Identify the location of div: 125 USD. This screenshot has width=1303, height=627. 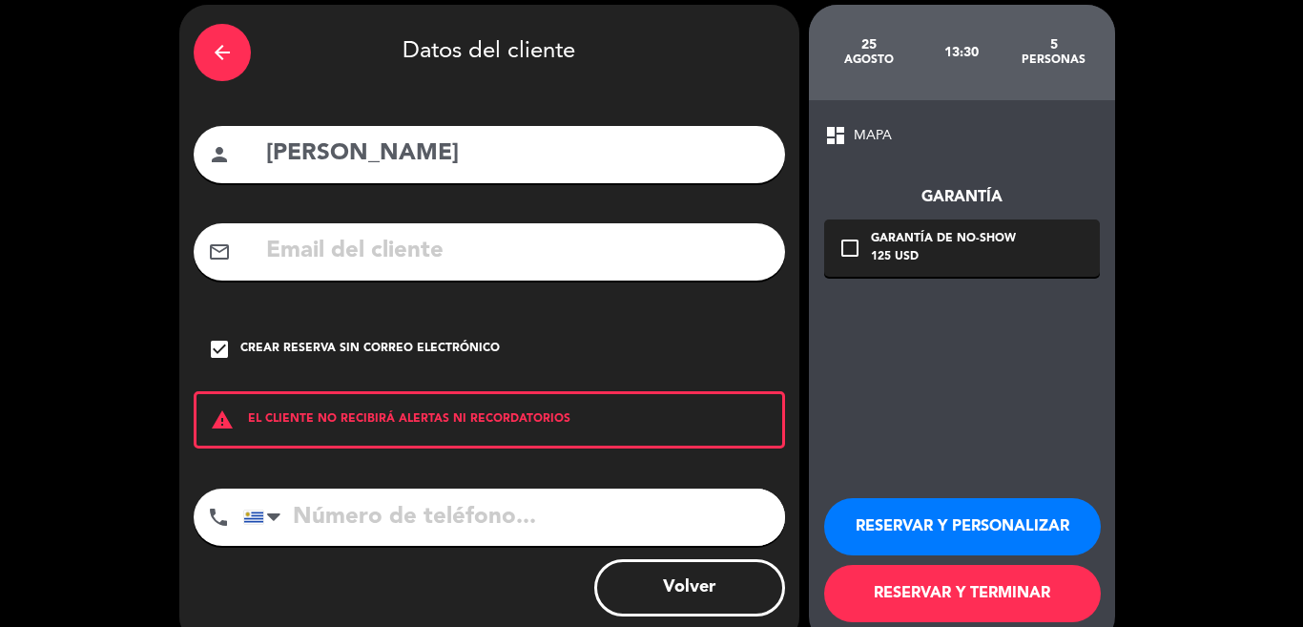
(943, 258).